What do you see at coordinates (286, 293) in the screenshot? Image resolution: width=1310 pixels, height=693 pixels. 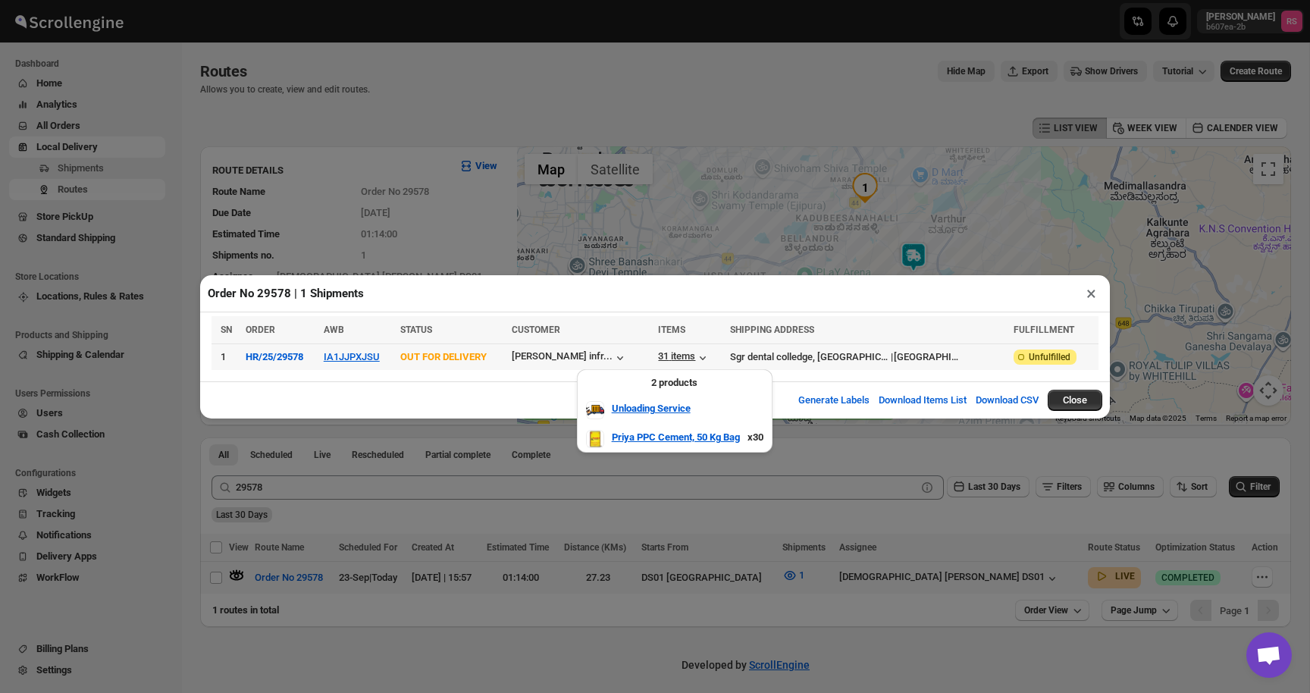 I see `h2: Order No 29578 | 1 Shipments` at bounding box center [286, 293].